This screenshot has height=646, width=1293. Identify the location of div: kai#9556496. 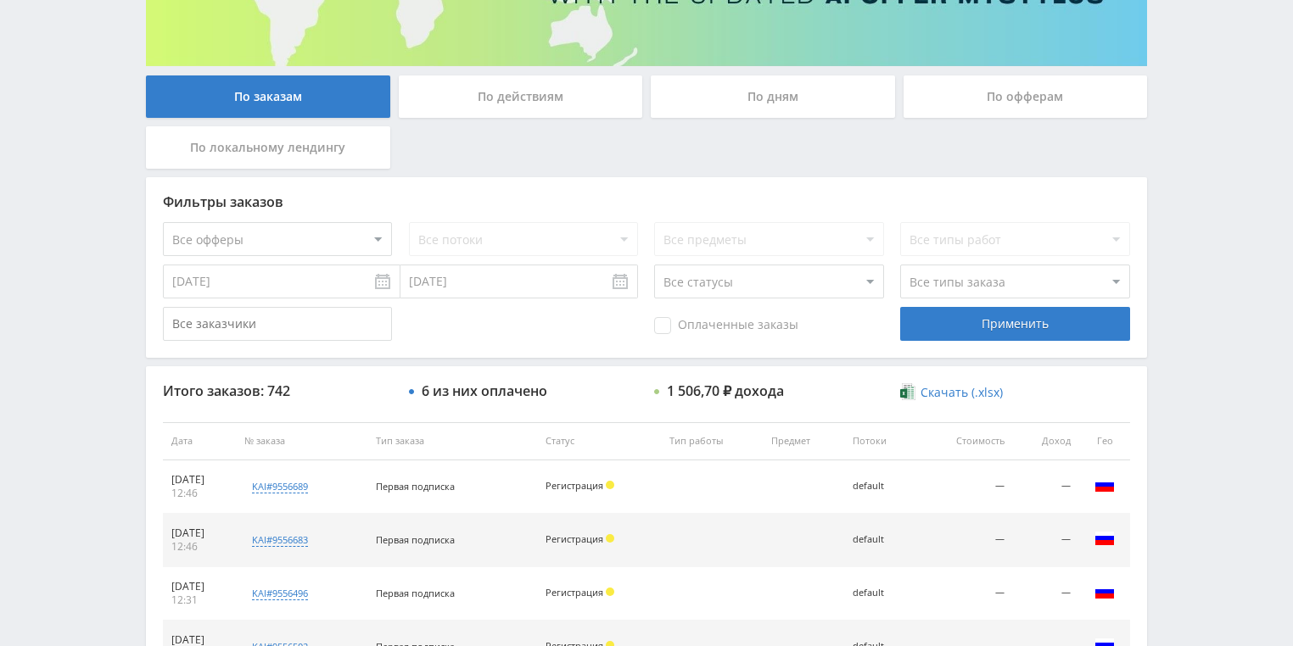
(280, 594).